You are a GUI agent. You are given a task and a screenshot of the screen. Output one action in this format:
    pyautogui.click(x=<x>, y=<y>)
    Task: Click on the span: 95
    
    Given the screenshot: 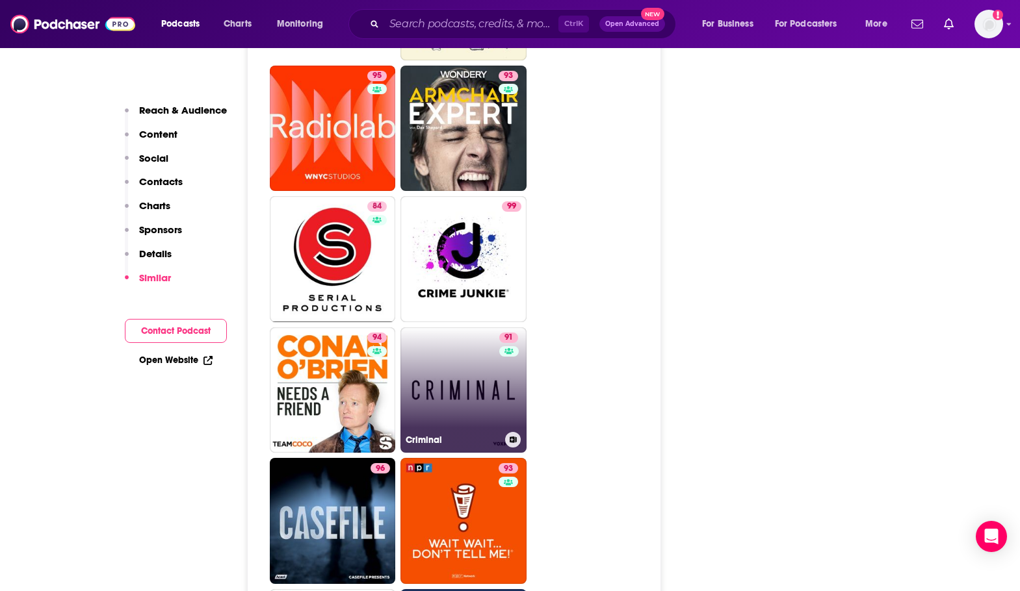 What is the action you would take?
    pyautogui.click(x=377, y=76)
    